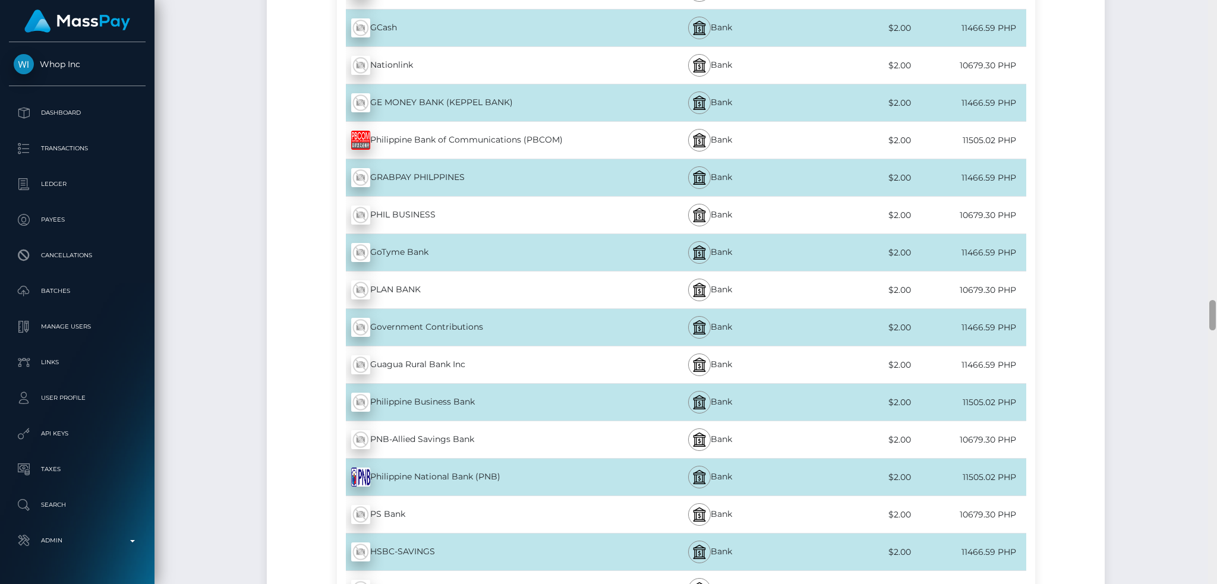  Describe the element at coordinates (77, 220) in the screenshot. I see `p: Payees` at that location.